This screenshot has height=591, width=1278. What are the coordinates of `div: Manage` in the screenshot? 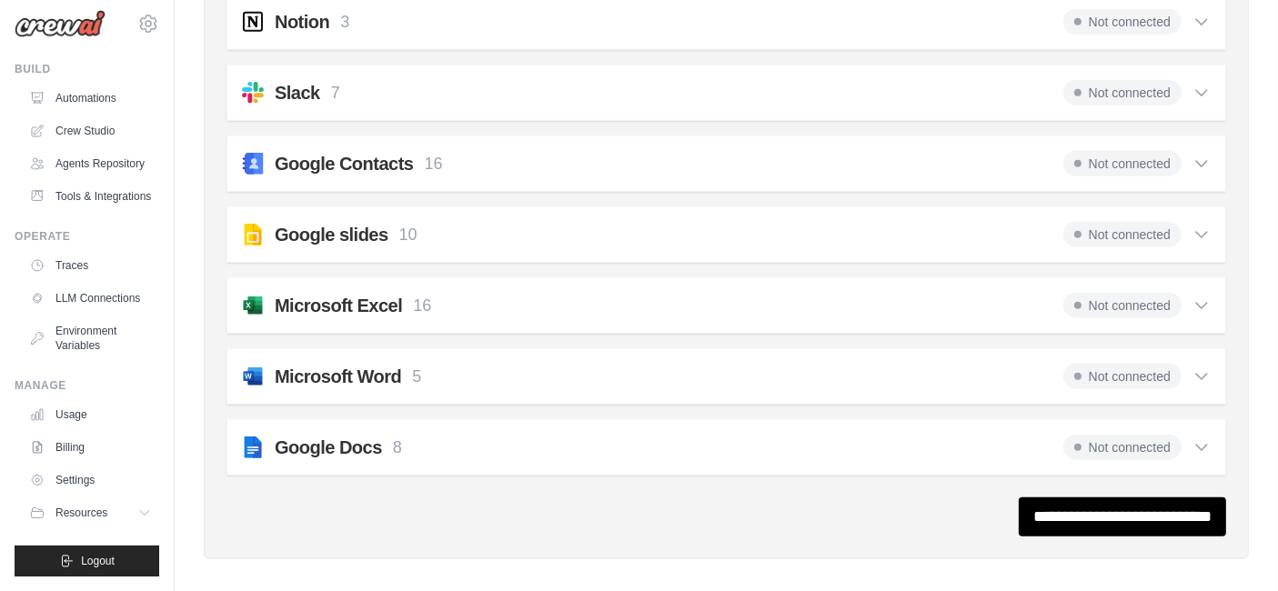 It's located at (86, 386).